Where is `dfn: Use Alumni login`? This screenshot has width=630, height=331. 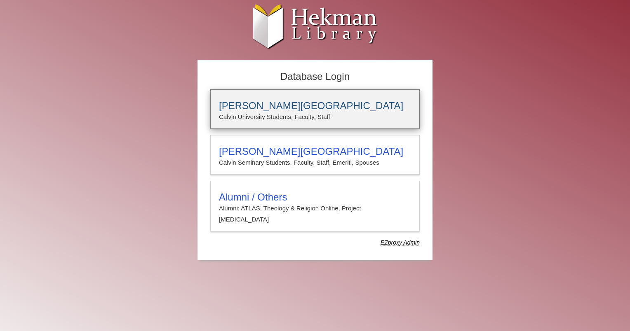 dfn: Use Alumni login is located at coordinates (400, 243).